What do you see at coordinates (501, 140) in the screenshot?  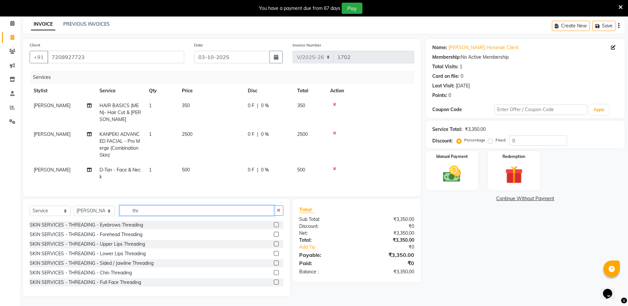 I see `label: Fixed` at bounding box center [501, 140].